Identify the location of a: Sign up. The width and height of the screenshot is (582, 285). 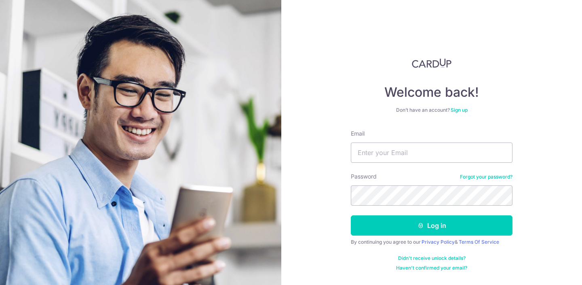
(459, 110).